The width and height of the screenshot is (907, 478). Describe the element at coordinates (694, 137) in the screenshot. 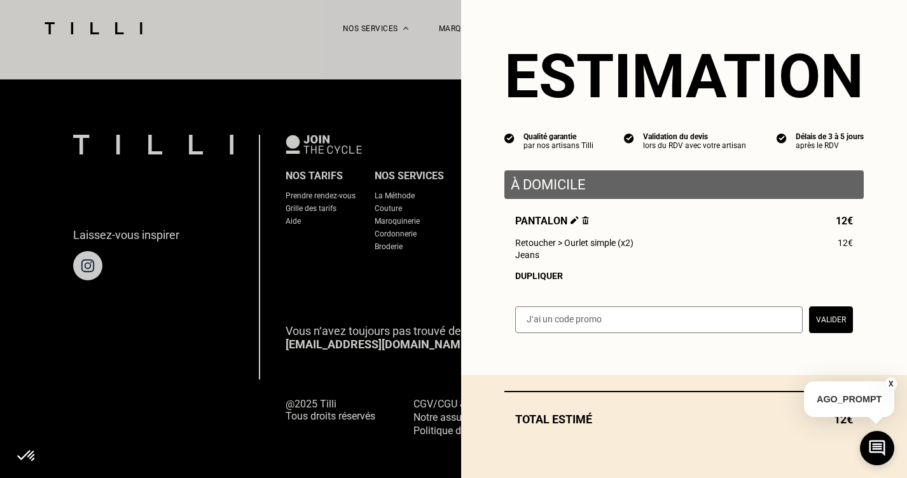

I see `div: Validation du devis` at that location.